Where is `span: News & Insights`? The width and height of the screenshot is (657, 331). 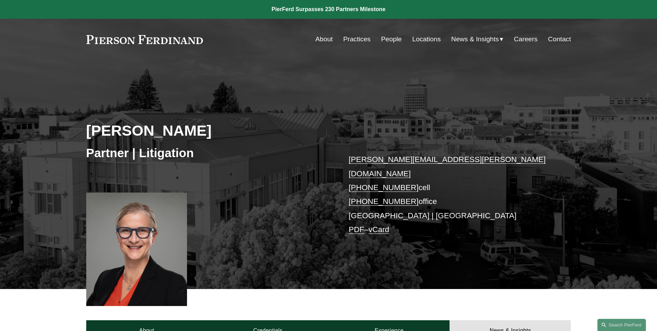
span: News & Insights is located at coordinates (475, 39).